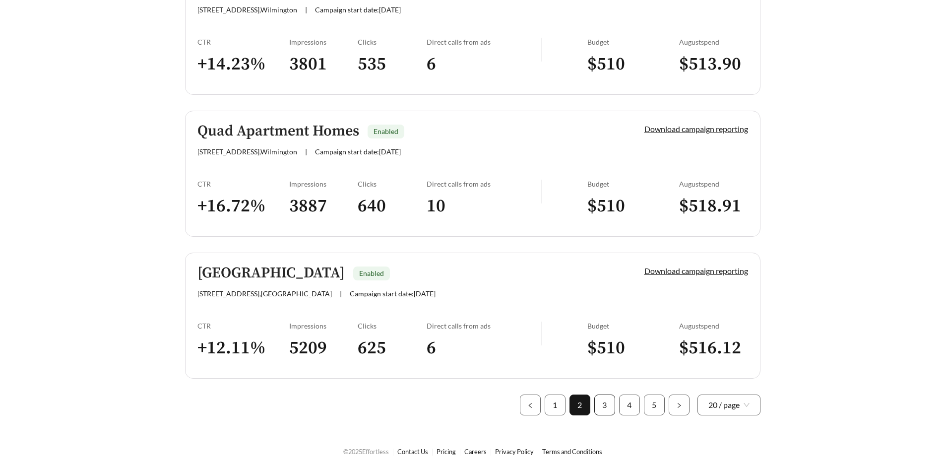 The image size is (945, 469). What do you see at coordinates (729, 405) in the screenshot?
I see `span: 20 / page` at bounding box center [729, 405].